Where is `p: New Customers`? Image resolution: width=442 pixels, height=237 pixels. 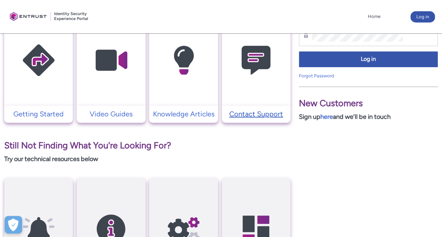 p: New Customers is located at coordinates (368, 103).